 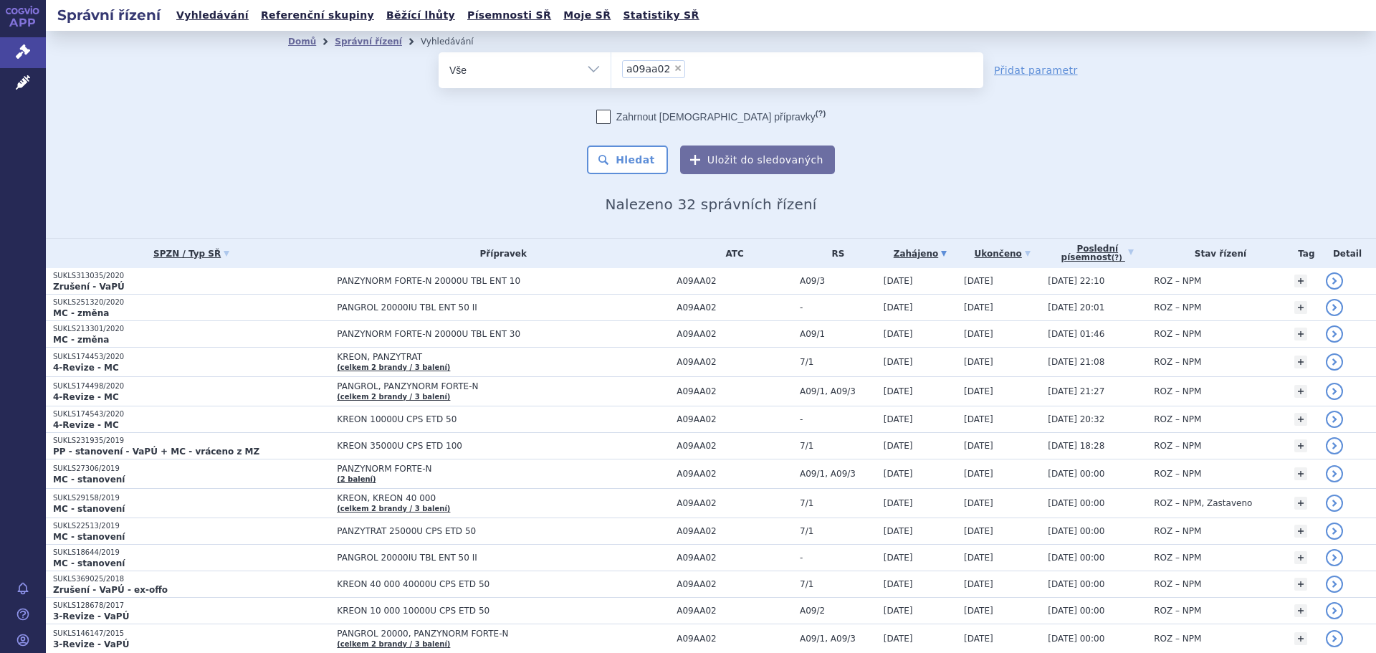 I want to click on span: Nalezeno 32 správních řízení, so click(x=710, y=204).